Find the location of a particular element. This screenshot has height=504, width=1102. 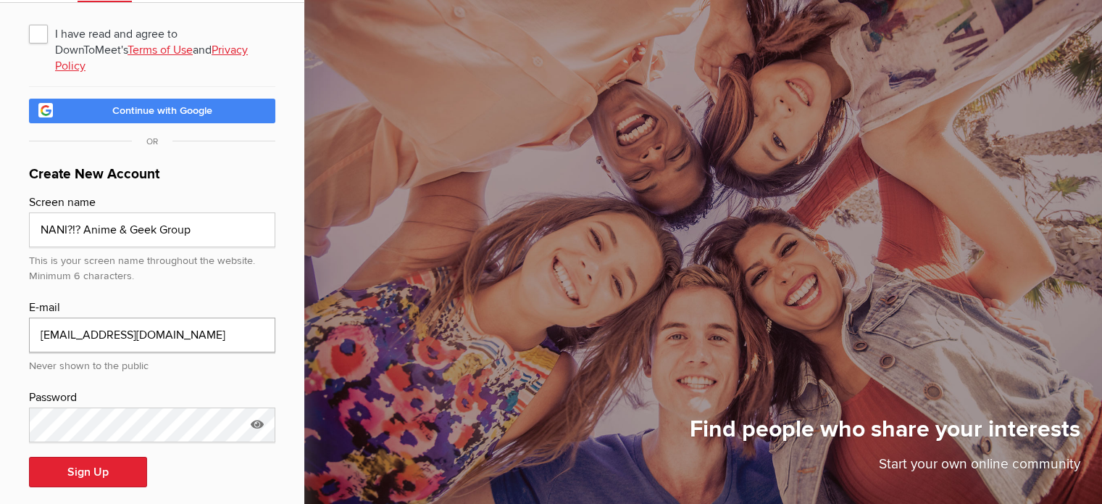

span: Continue with Google is located at coordinates (162, 110).